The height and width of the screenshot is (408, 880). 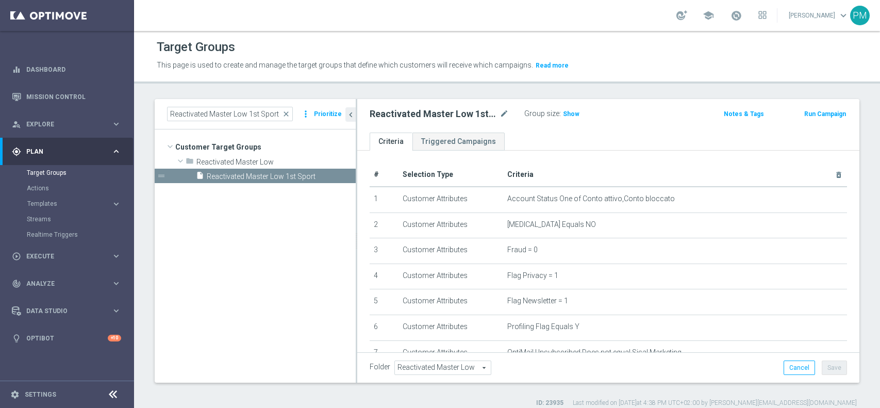 I want to click on input: Quick find group or folder, so click(x=230, y=114).